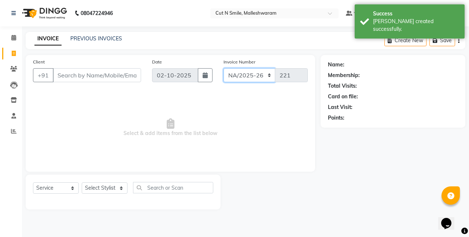  What do you see at coordinates (97, 75) in the screenshot?
I see `input: Search by Name/Mobile/Email/Code` at bounding box center [97, 75].